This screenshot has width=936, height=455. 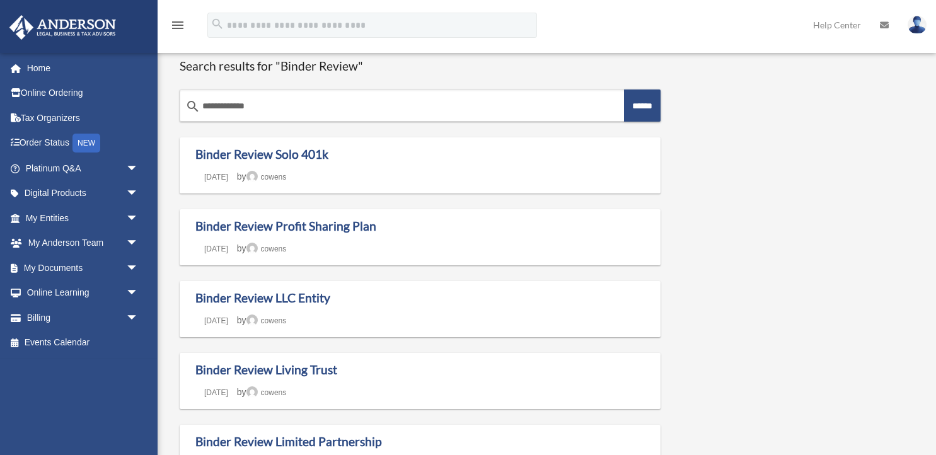 I want to click on a: Platinum Q&Aarrow_drop_down, so click(x=83, y=168).